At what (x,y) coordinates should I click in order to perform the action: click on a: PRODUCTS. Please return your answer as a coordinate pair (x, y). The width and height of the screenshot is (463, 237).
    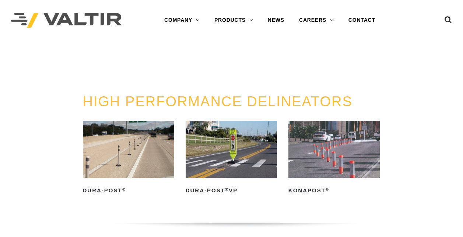
    Looking at the image, I should click on (234, 20).